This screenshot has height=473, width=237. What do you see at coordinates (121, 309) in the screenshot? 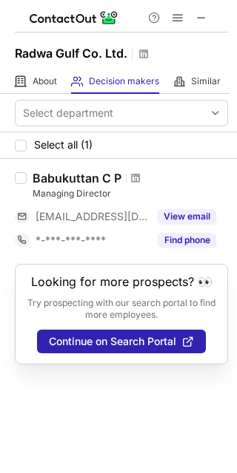
I see `p: Try prospecting with our search portal to find more employees.` at bounding box center [121, 309].